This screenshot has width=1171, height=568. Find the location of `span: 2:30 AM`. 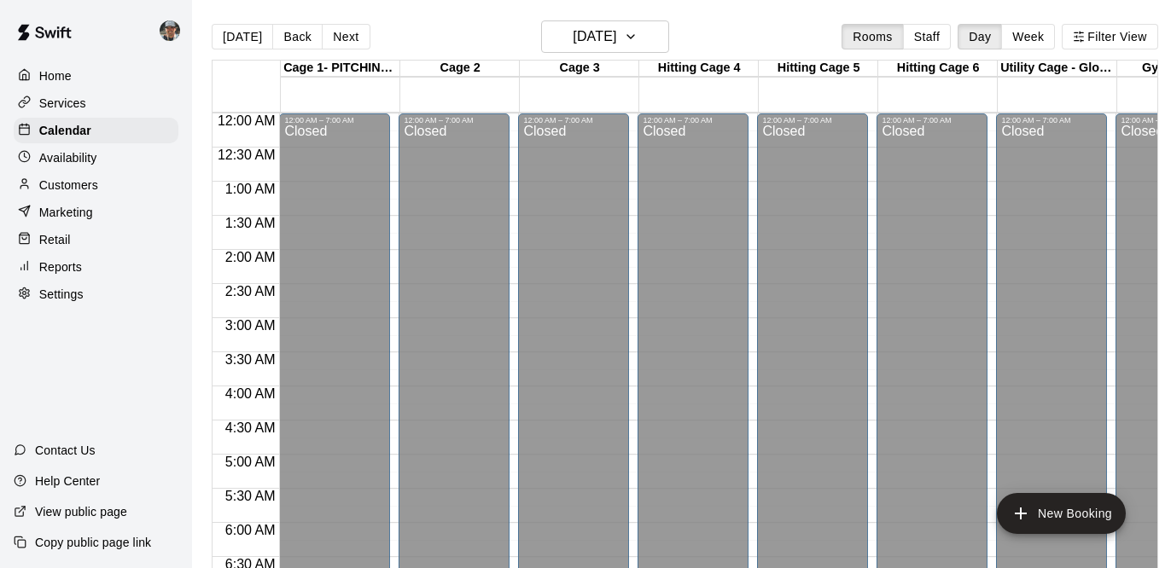

span: 2:30 AM is located at coordinates (250, 291).